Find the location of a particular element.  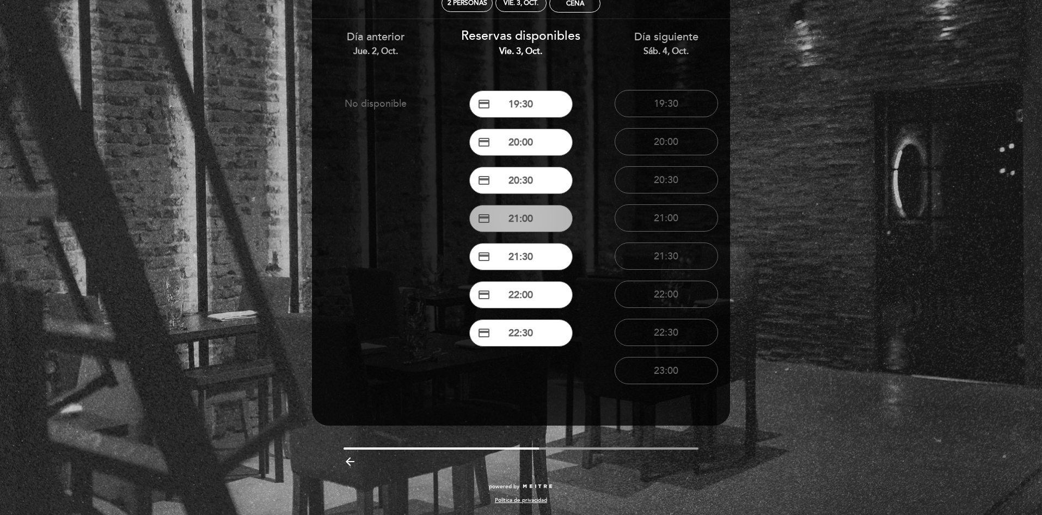

button: 22:00 is located at coordinates (666, 294).